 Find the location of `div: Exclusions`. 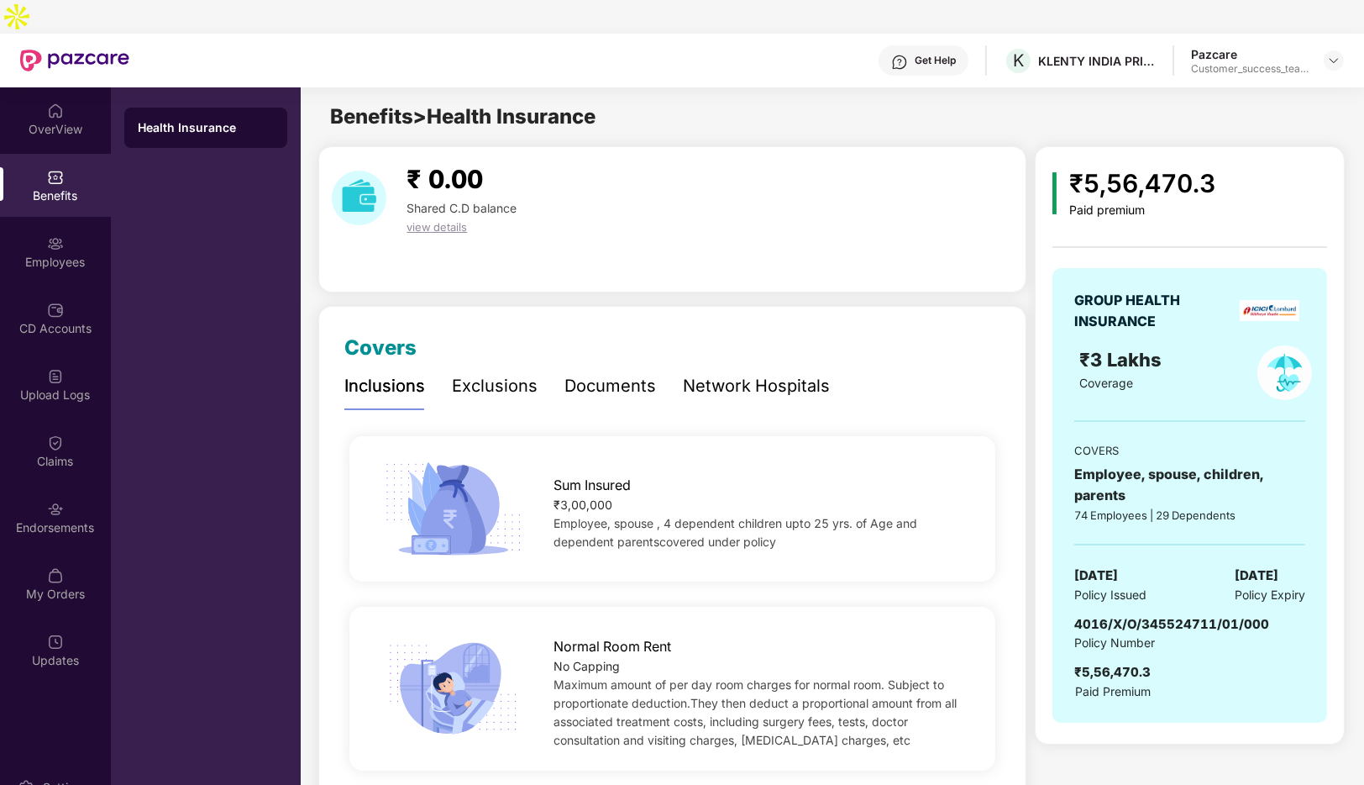

div: Exclusions is located at coordinates (495, 386).